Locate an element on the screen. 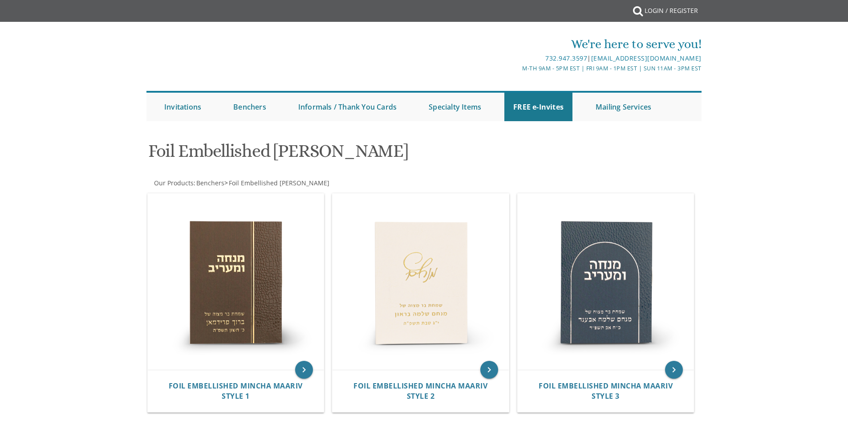  a: 732.947.3597 is located at coordinates (567, 58).